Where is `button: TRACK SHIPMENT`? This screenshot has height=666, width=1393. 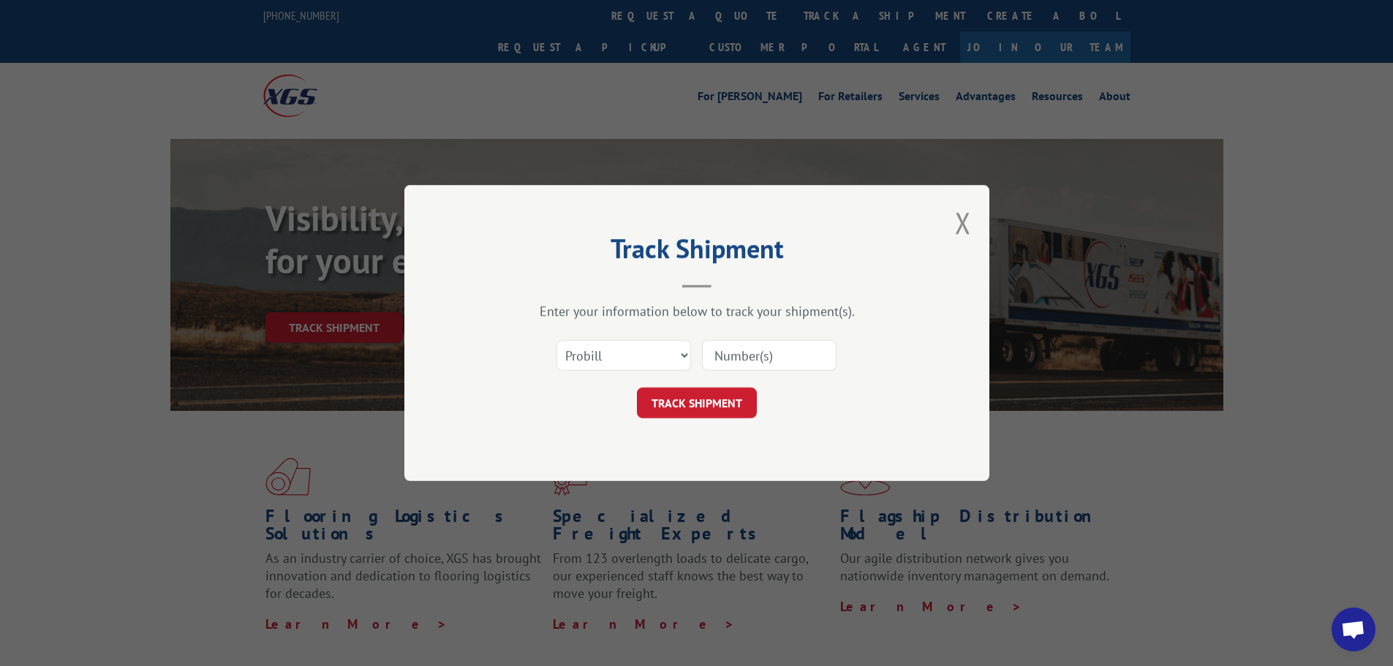
button: TRACK SHIPMENT is located at coordinates (697, 403).